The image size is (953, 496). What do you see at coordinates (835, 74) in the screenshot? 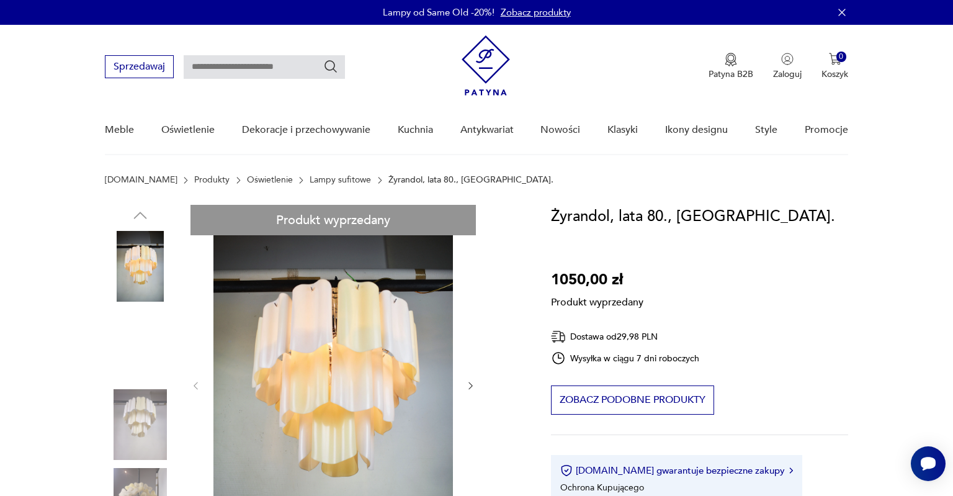
I see `p: Koszyk` at bounding box center [835, 74].